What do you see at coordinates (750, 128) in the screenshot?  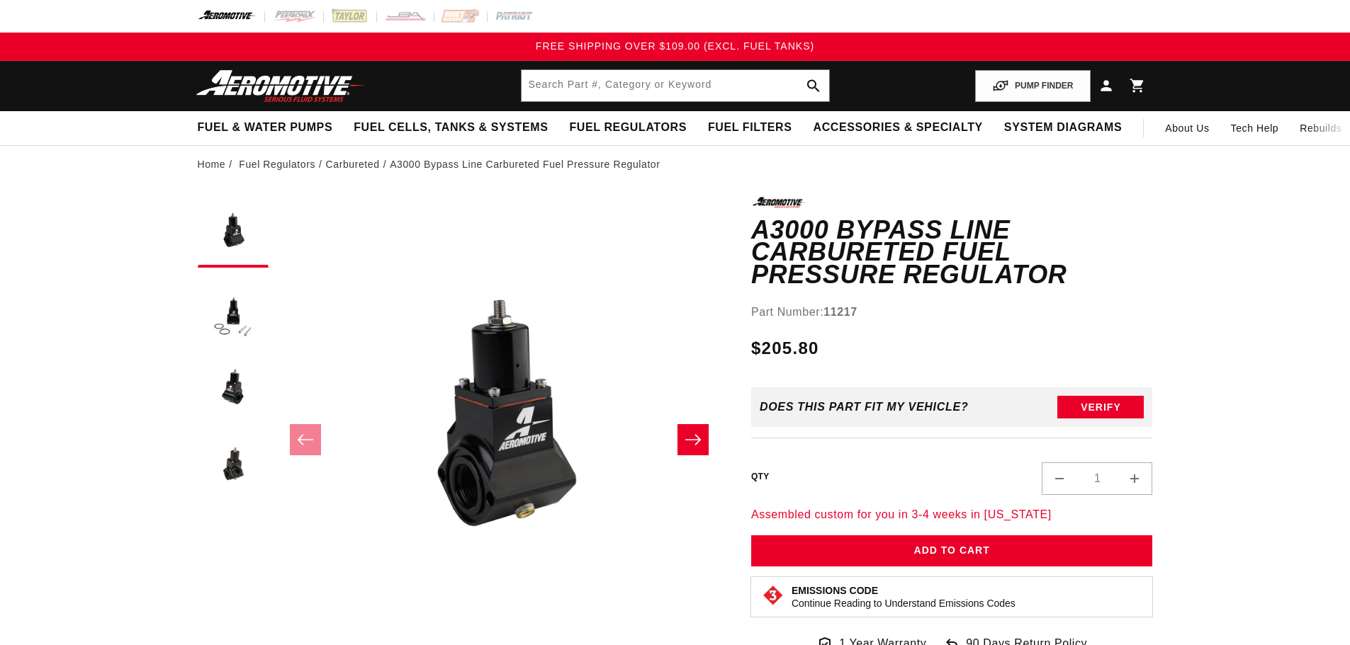 I see `span: Fuel Filters` at bounding box center [750, 128].